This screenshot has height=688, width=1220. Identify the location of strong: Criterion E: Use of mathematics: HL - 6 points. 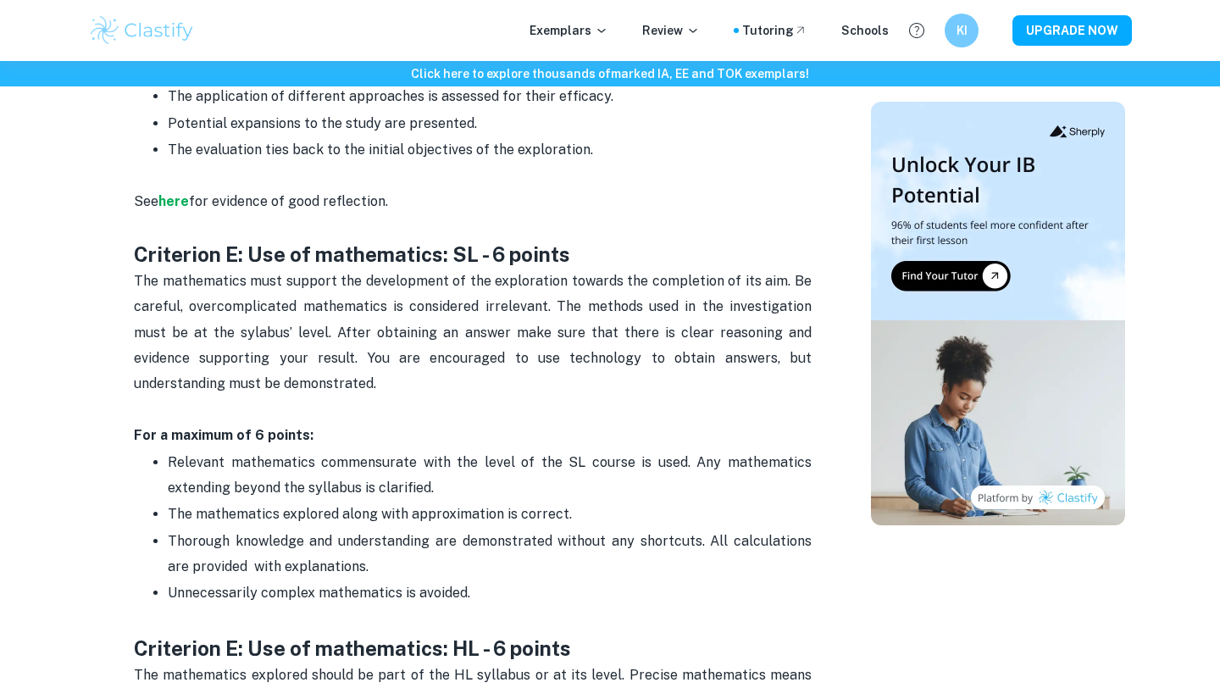
(352, 648).